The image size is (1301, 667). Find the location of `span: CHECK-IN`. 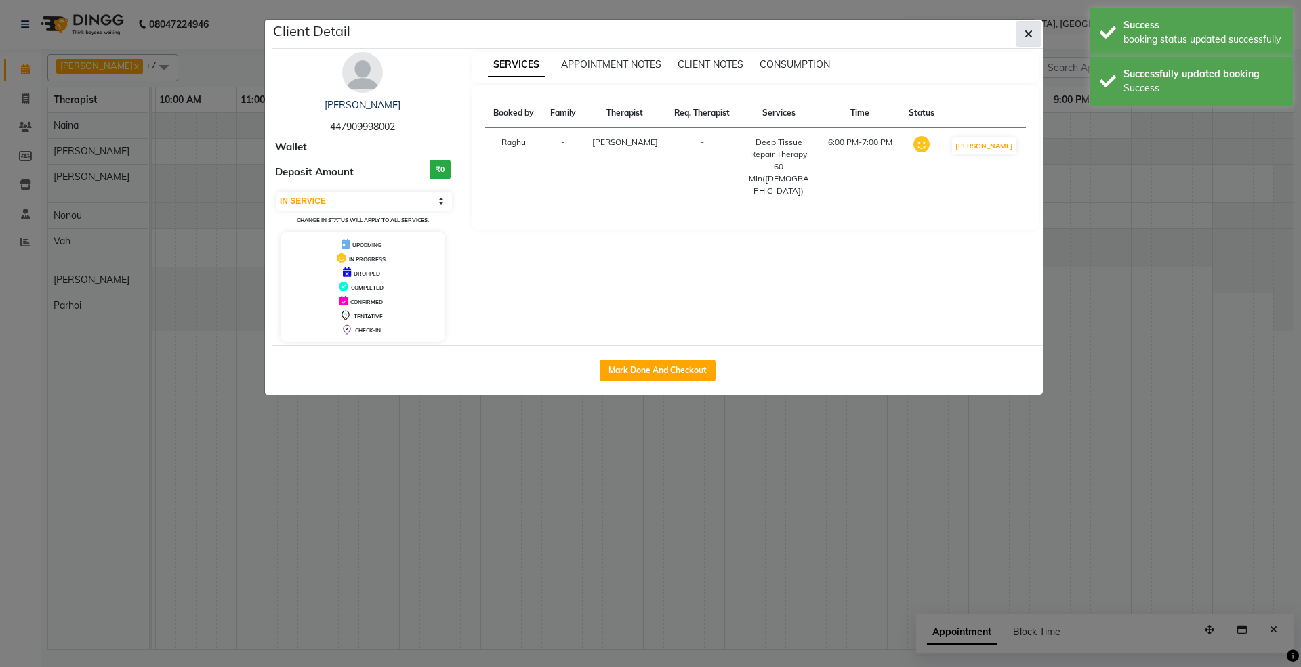

span: CHECK-IN is located at coordinates (368, 331).